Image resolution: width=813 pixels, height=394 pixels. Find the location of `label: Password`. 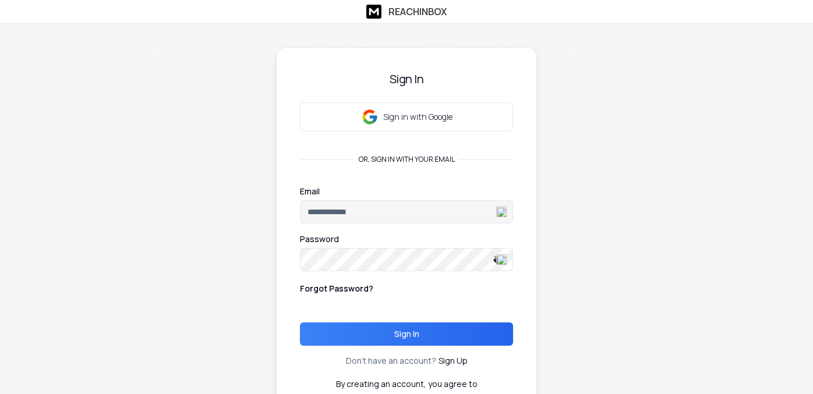

label: Password is located at coordinates (319, 239).